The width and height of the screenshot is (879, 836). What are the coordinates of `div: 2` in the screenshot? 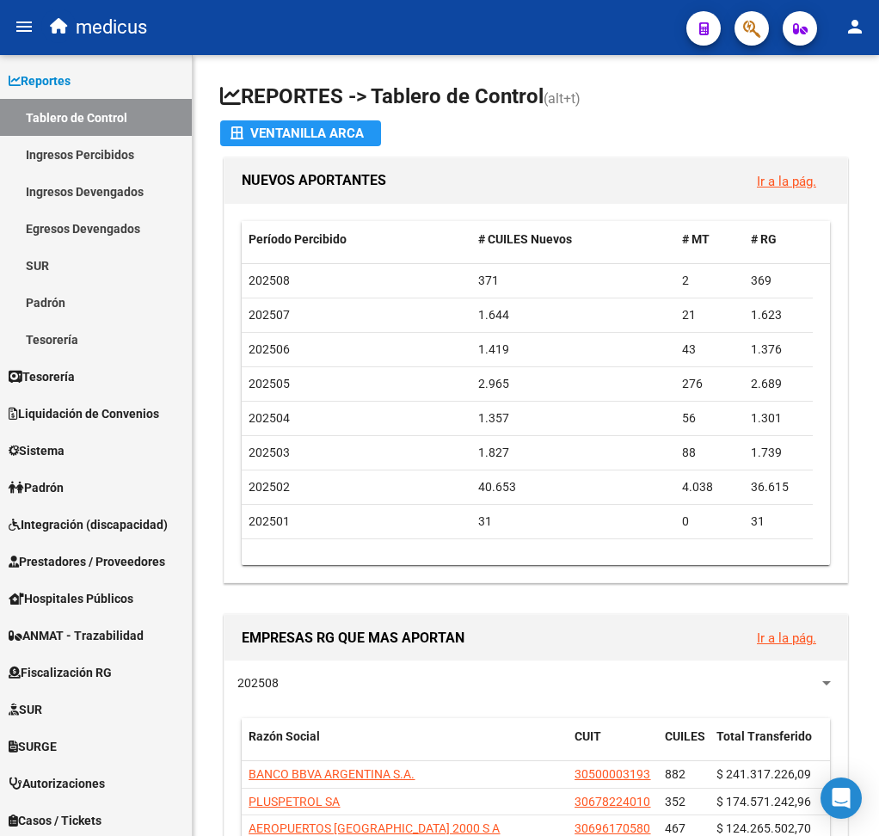 It's located at (710, 281).